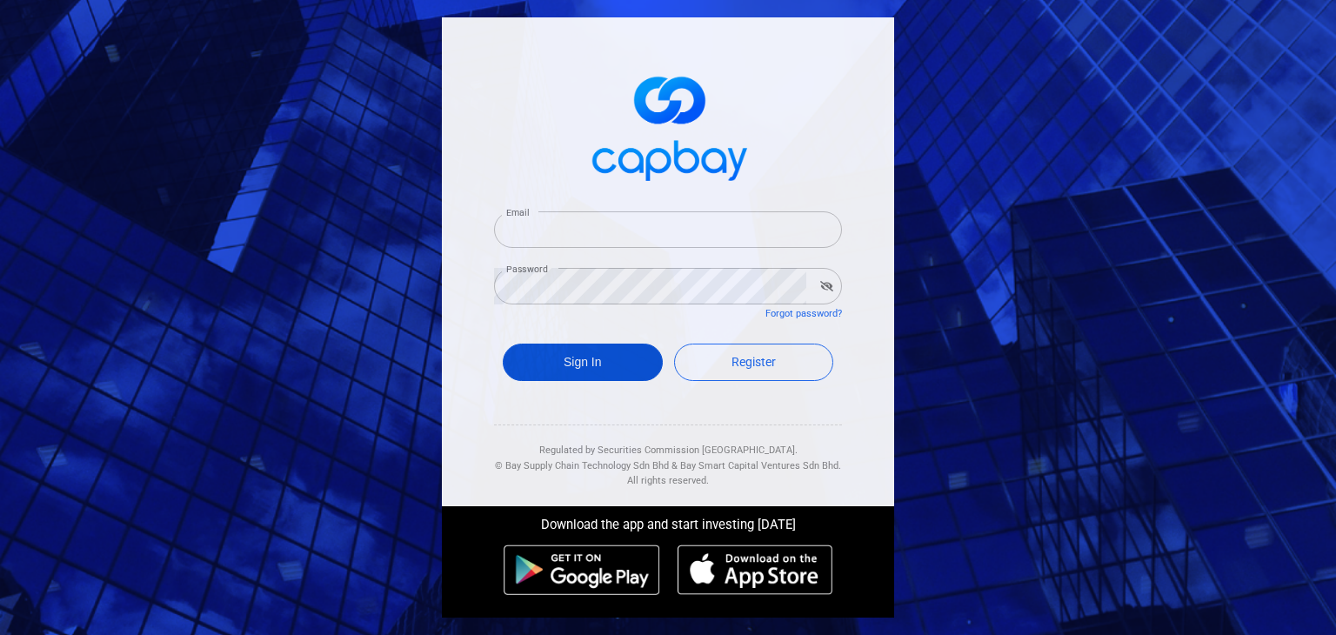  Describe the element at coordinates (668, 125) in the screenshot. I see `img: logo` at that location.